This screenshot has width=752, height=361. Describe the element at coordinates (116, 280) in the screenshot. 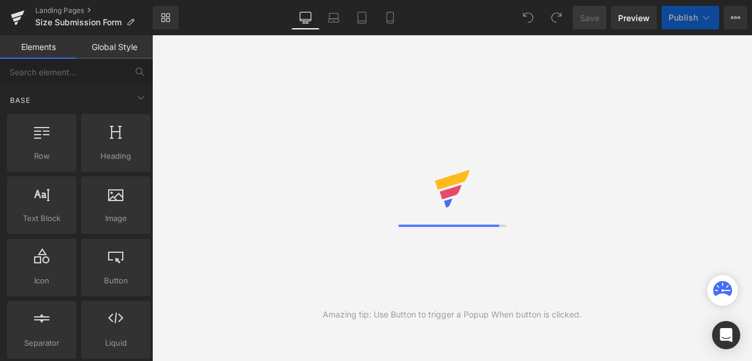

I see `span: Button` at that location.